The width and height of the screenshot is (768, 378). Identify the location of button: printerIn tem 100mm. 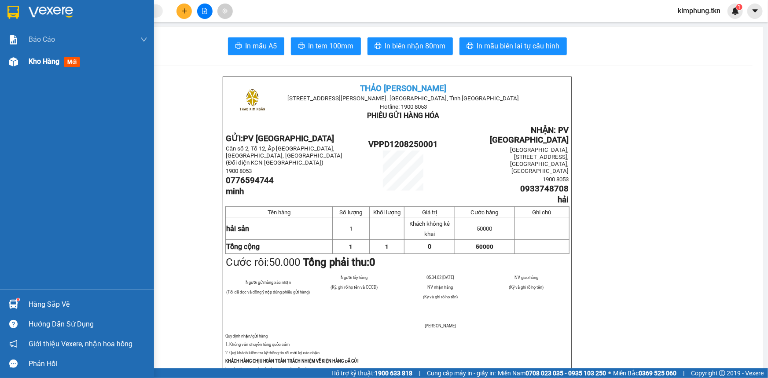
(326, 46).